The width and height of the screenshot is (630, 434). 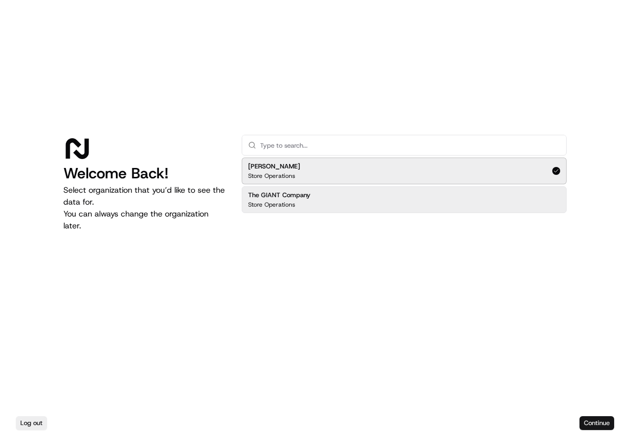 I want to click on p: Select organization that you’d like to see the data for. You can always change the organization l..., so click(x=145, y=208).